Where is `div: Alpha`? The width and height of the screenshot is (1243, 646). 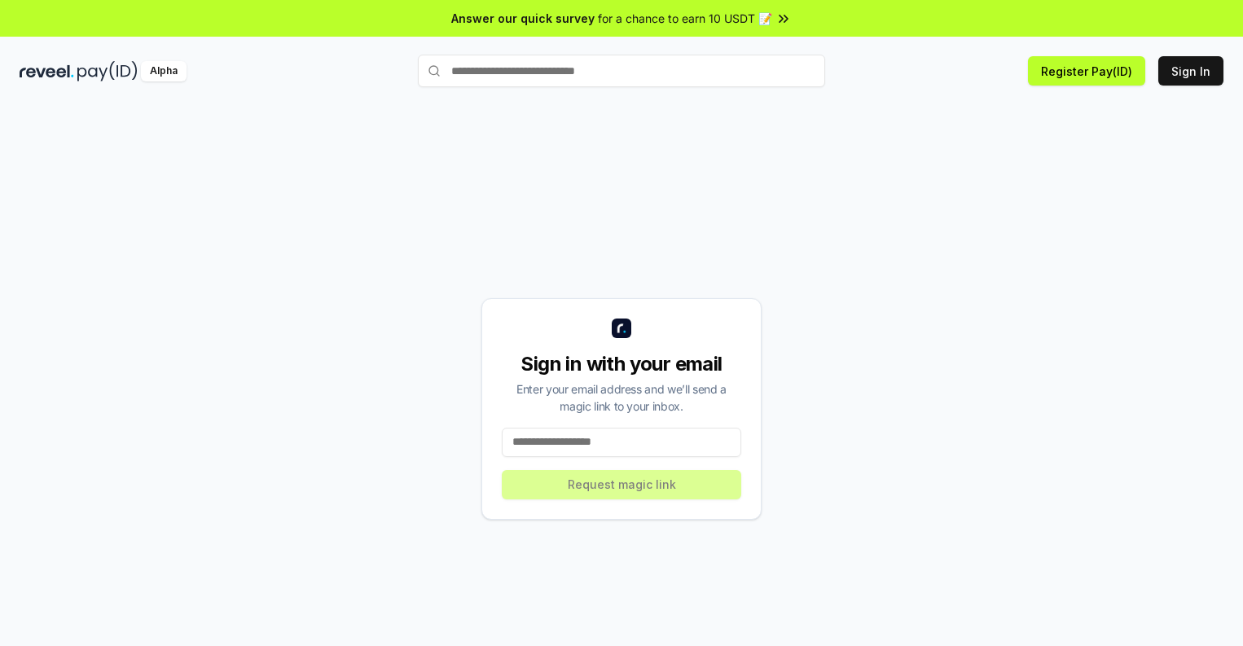 div: Alpha is located at coordinates (164, 71).